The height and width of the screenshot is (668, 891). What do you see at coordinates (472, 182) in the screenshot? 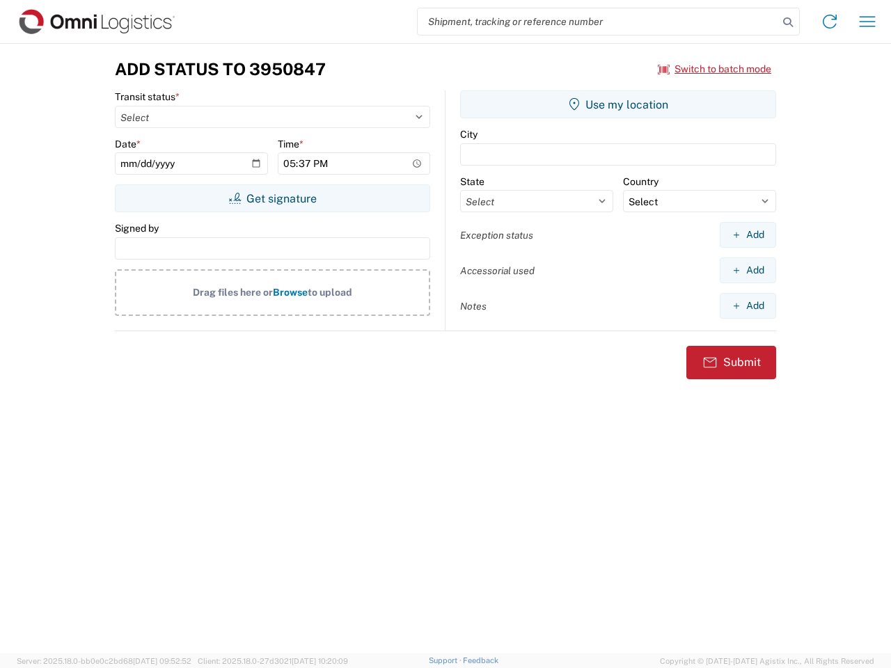
I see `label: State` at bounding box center [472, 182].